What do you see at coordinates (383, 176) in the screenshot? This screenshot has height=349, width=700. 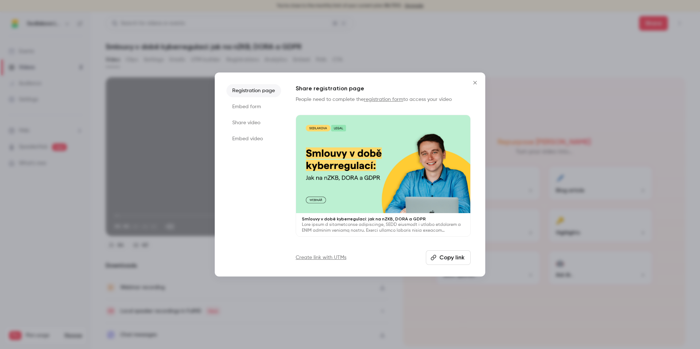 I see `a: Smlouvy v době kyberregulací: jak na nZKB, DORA a GDPRLore ipsum d sitametconse adipiscinge, SEDD...` at bounding box center [383, 176].